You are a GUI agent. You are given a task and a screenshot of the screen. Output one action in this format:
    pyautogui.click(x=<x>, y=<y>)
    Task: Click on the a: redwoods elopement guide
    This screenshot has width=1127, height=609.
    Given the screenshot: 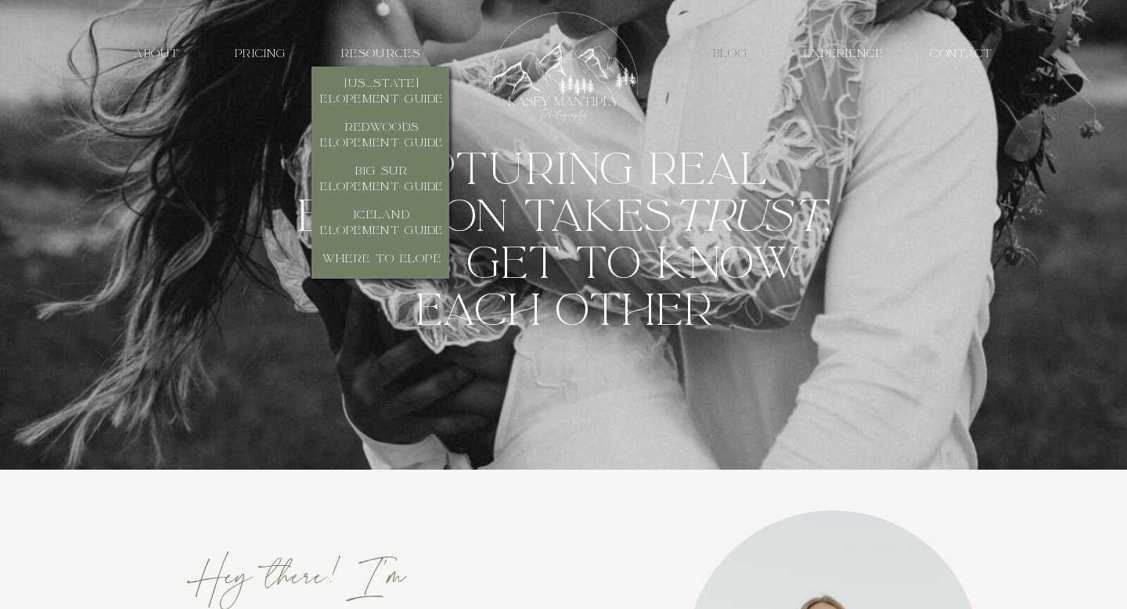 What is the action you would take?
    pyautogui.click(x=382, y=135)
    